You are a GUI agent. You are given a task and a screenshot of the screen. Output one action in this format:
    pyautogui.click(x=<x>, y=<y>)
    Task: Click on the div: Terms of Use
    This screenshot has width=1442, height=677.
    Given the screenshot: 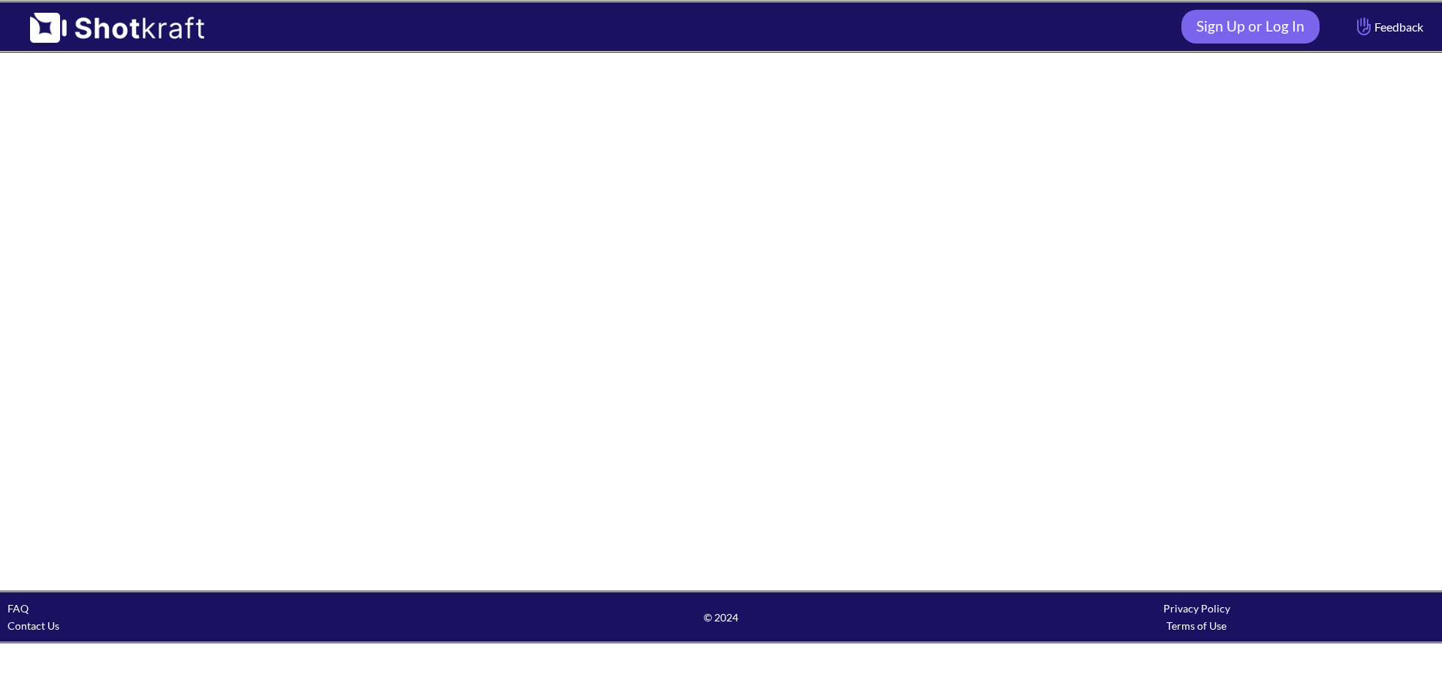 What is the action you would take?
    pyautogui.click(x=1196, y=626)
    